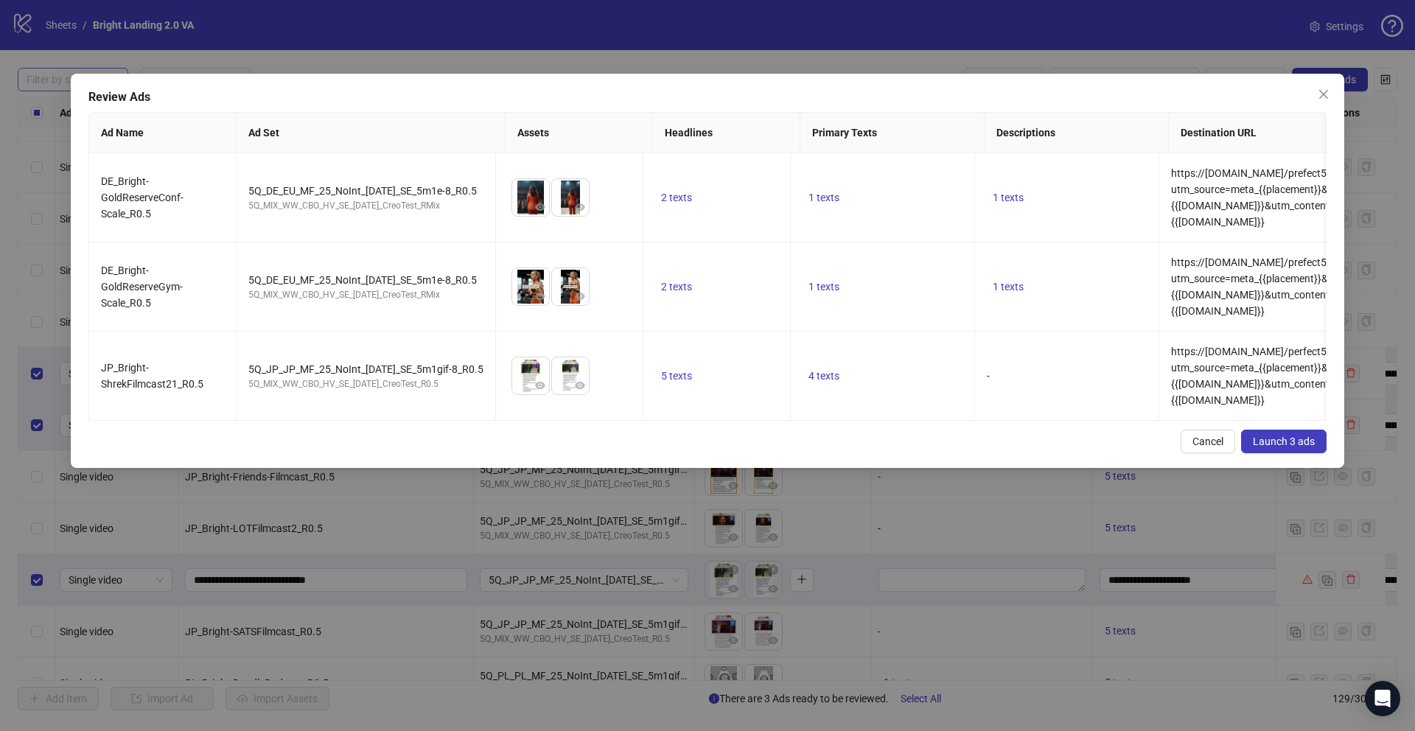 The height and width of the screenshot is (731, 1415). I want to click on span: 4 texts, so click(824, 376).